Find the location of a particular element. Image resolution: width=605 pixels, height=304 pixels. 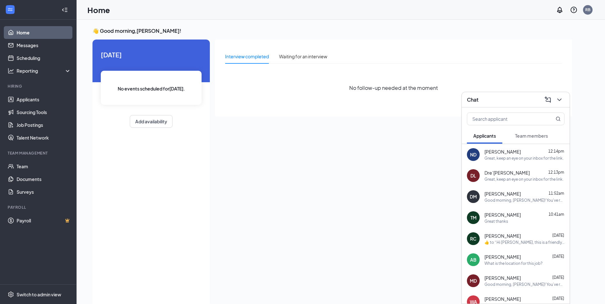

div: MD is located at coordinates (473, 281).